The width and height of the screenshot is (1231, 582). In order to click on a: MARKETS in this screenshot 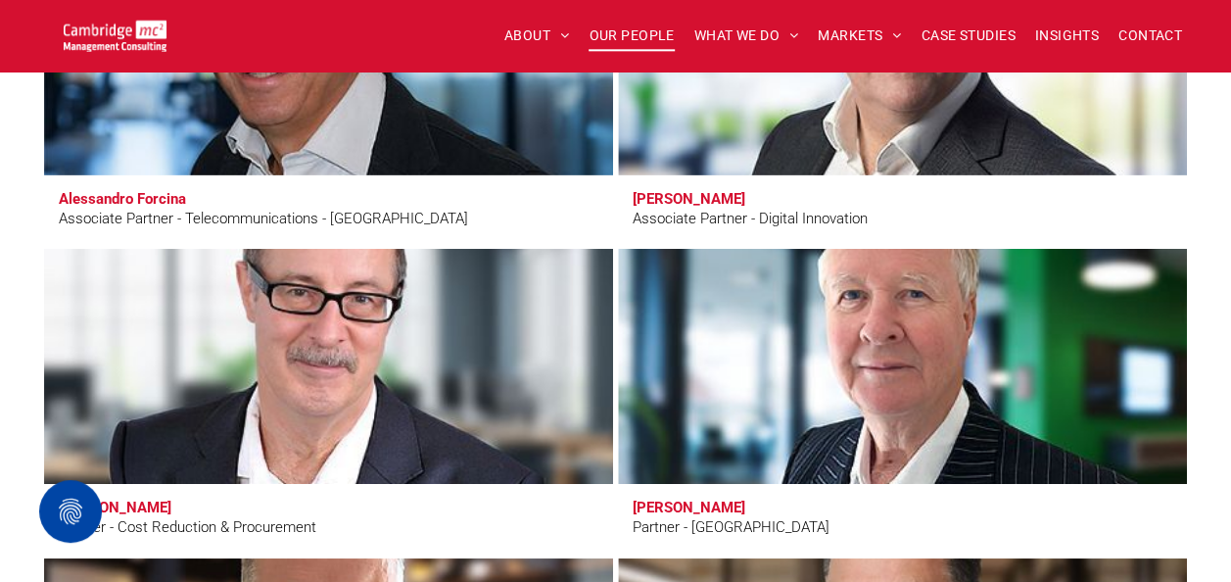, I will do `click(859, 35)`.